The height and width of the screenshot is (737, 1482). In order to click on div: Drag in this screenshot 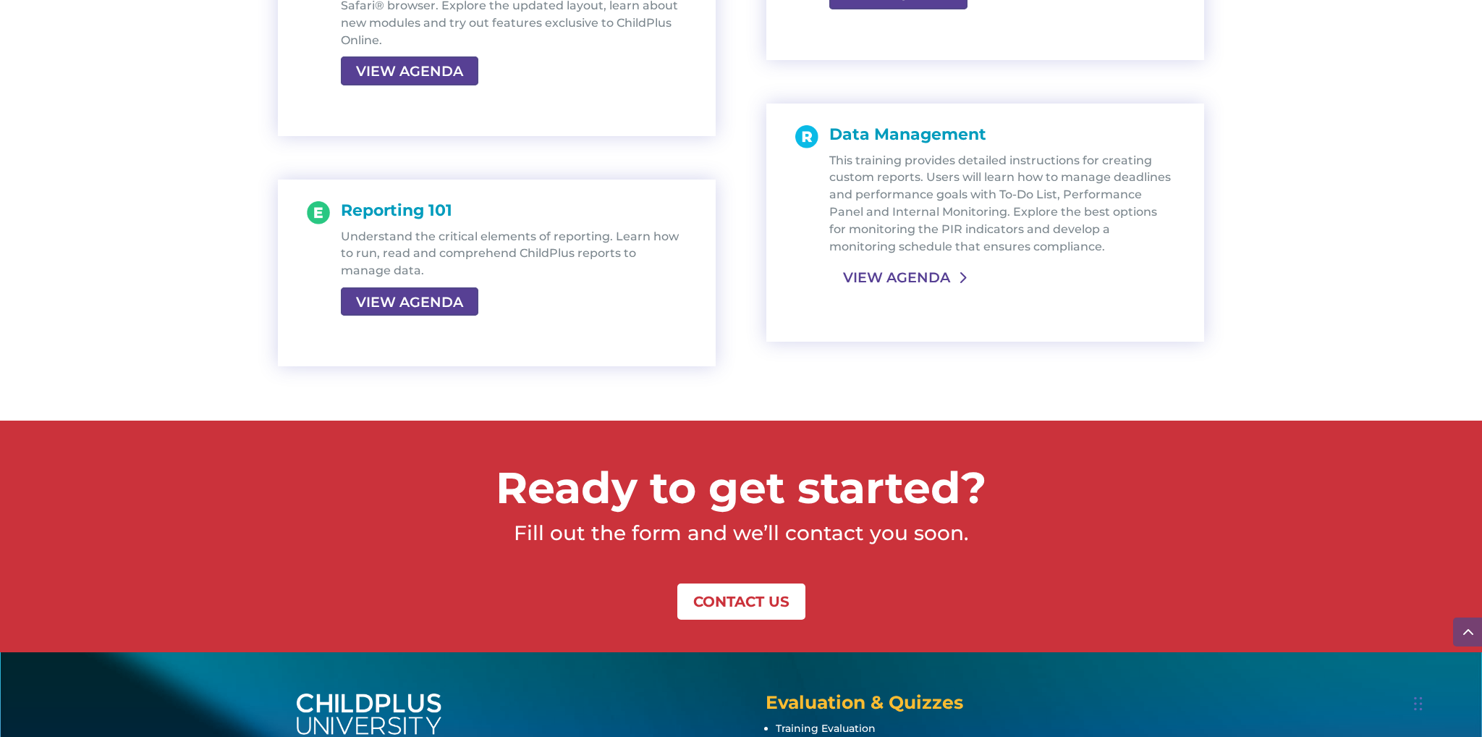, I will do `click(1418, 703)`.